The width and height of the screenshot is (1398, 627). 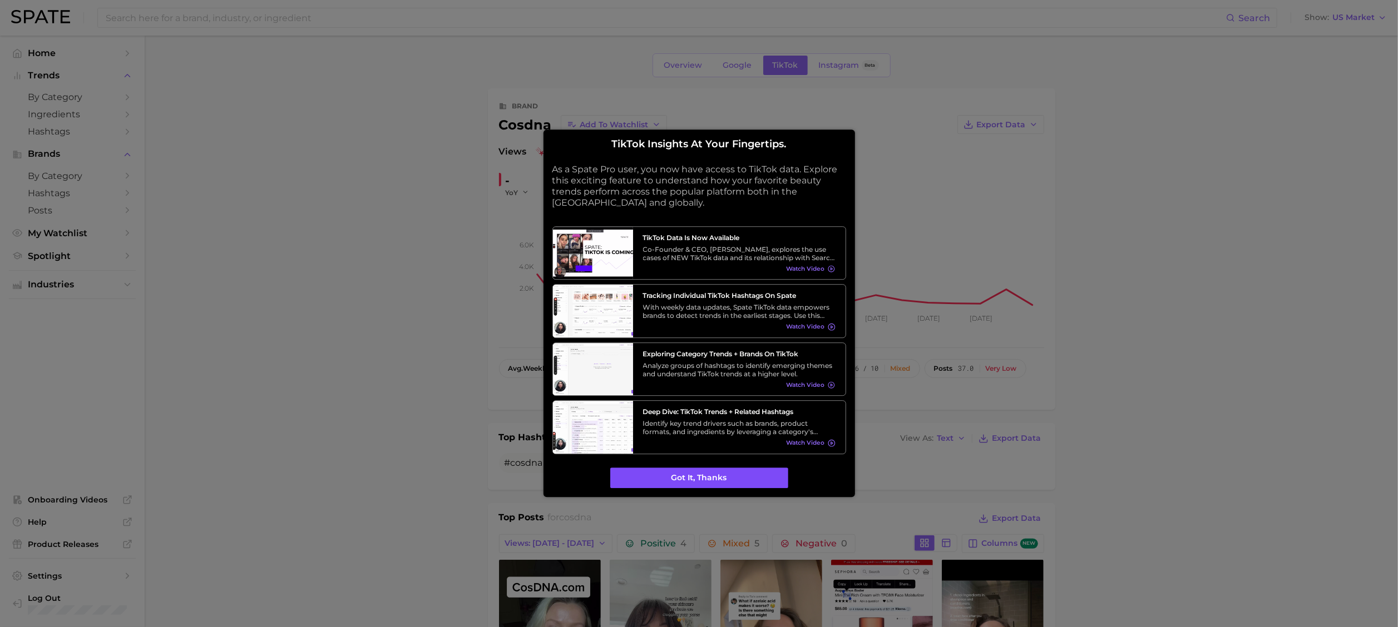 What do you see at coordinates (739, 311) in the screenshot?
I see `div: With weekly data updates, Spate TikTok data empowers brands to detect trends in the earliest stag...` at bounding box center [739, 311].